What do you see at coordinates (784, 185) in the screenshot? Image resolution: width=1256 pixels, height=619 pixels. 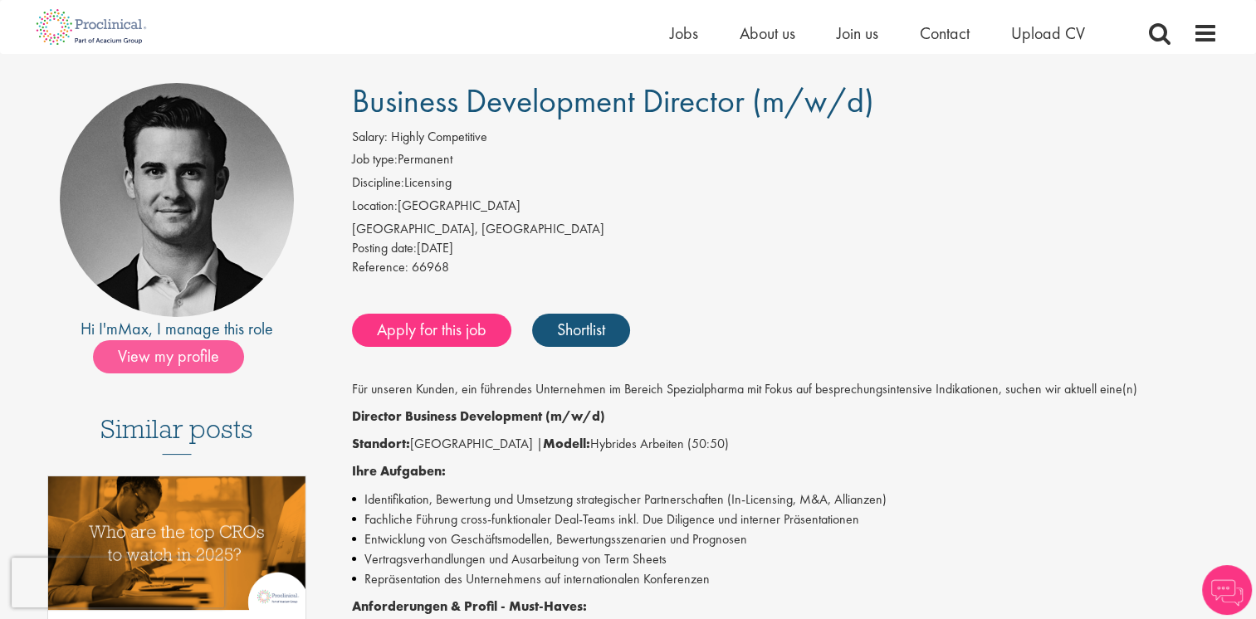 I see `li: Licensing` at bounding box center [784, 185].